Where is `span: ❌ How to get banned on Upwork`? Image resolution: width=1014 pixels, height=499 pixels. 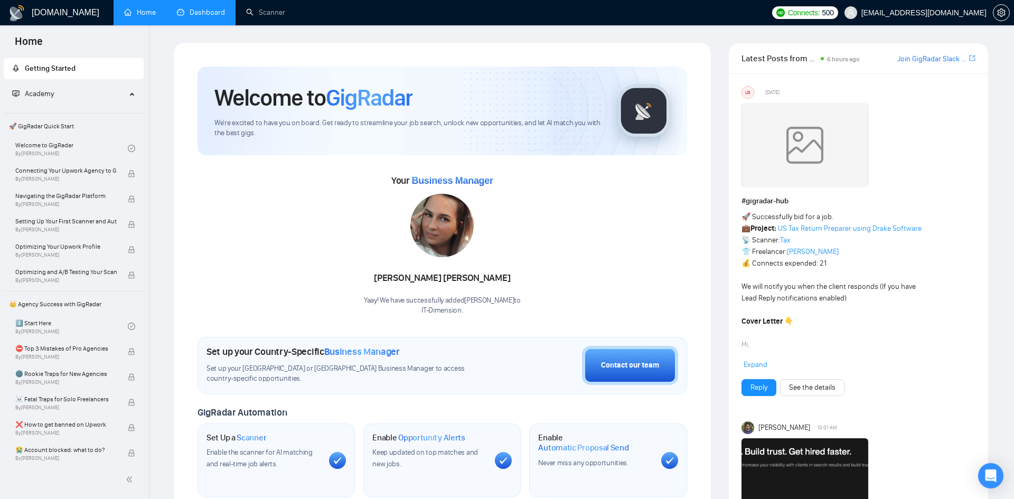 span: ❌ How to get banned on Upwork is located at coordinates (66, 425).